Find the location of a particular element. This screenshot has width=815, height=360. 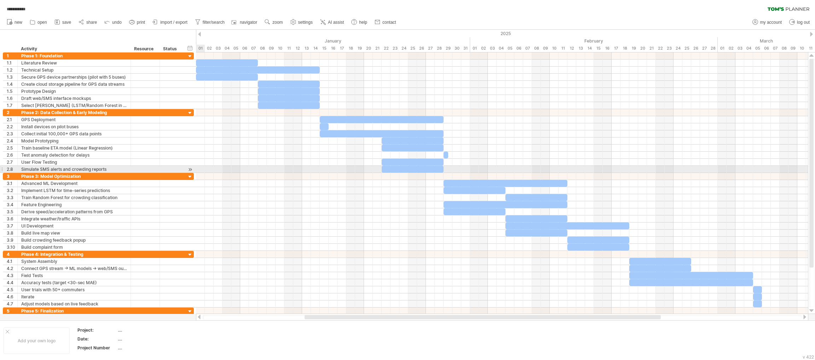

a: AI assist is located at coordinates (332, 22).